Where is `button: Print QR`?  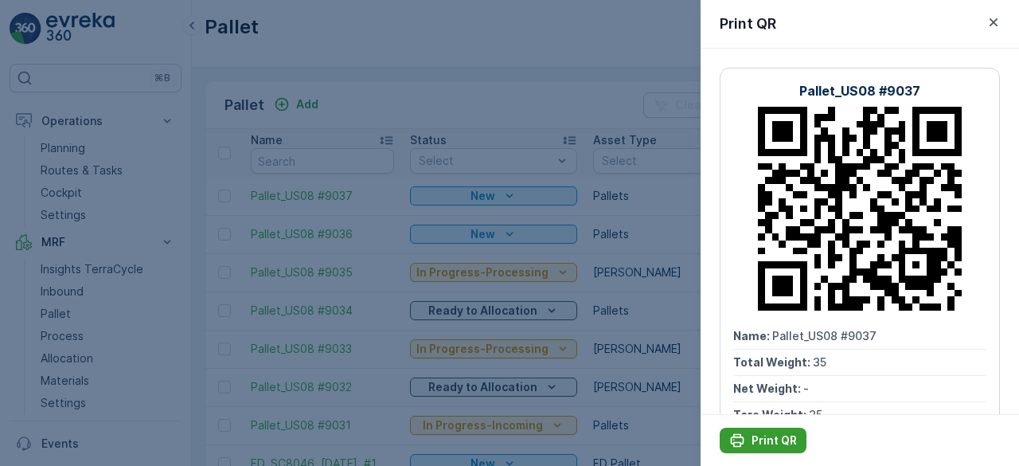 button: Print QR is located at coordinates (763, 440).